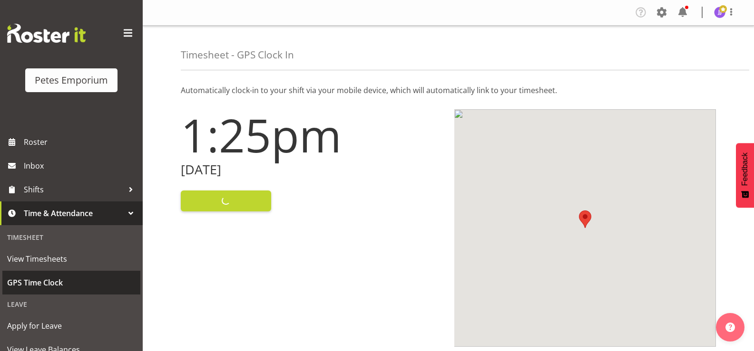 Image resolution: width=754 pixels, height=351 pixels. Describe the element at coordinates (237, 55) in the screenshot. I see `h4: Timesheet - GPS Clock In` at that location.